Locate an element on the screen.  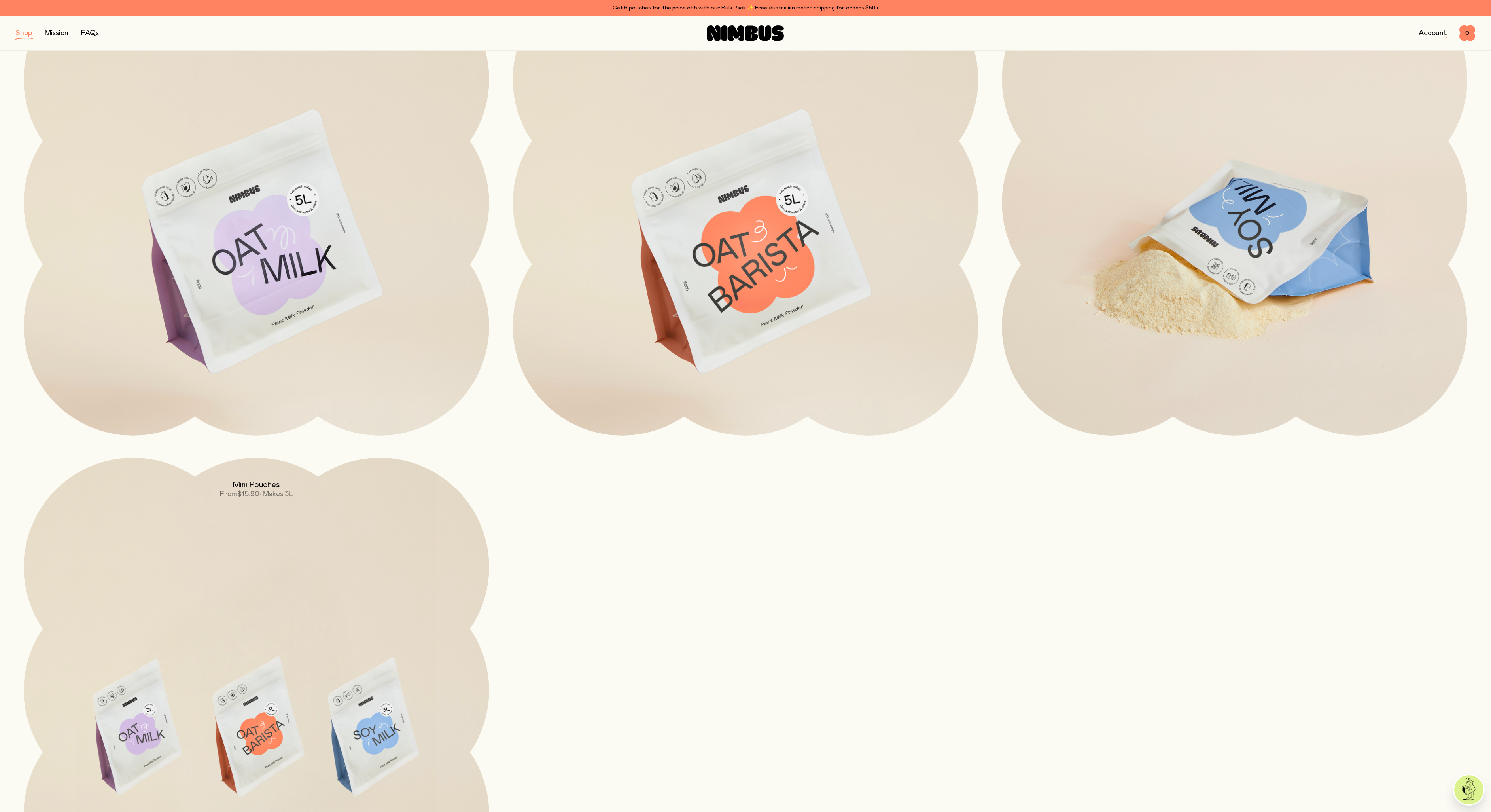
img: agent is located at coordinates (1469, 790).